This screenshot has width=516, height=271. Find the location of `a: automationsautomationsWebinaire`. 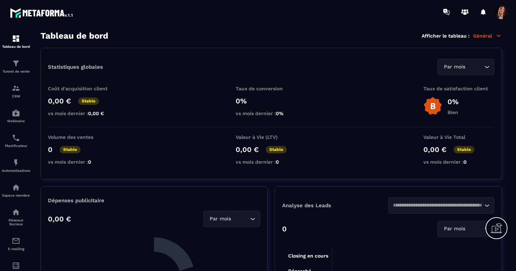

a: automationsautomationsWebinaire is located at coordinates (16, 116).